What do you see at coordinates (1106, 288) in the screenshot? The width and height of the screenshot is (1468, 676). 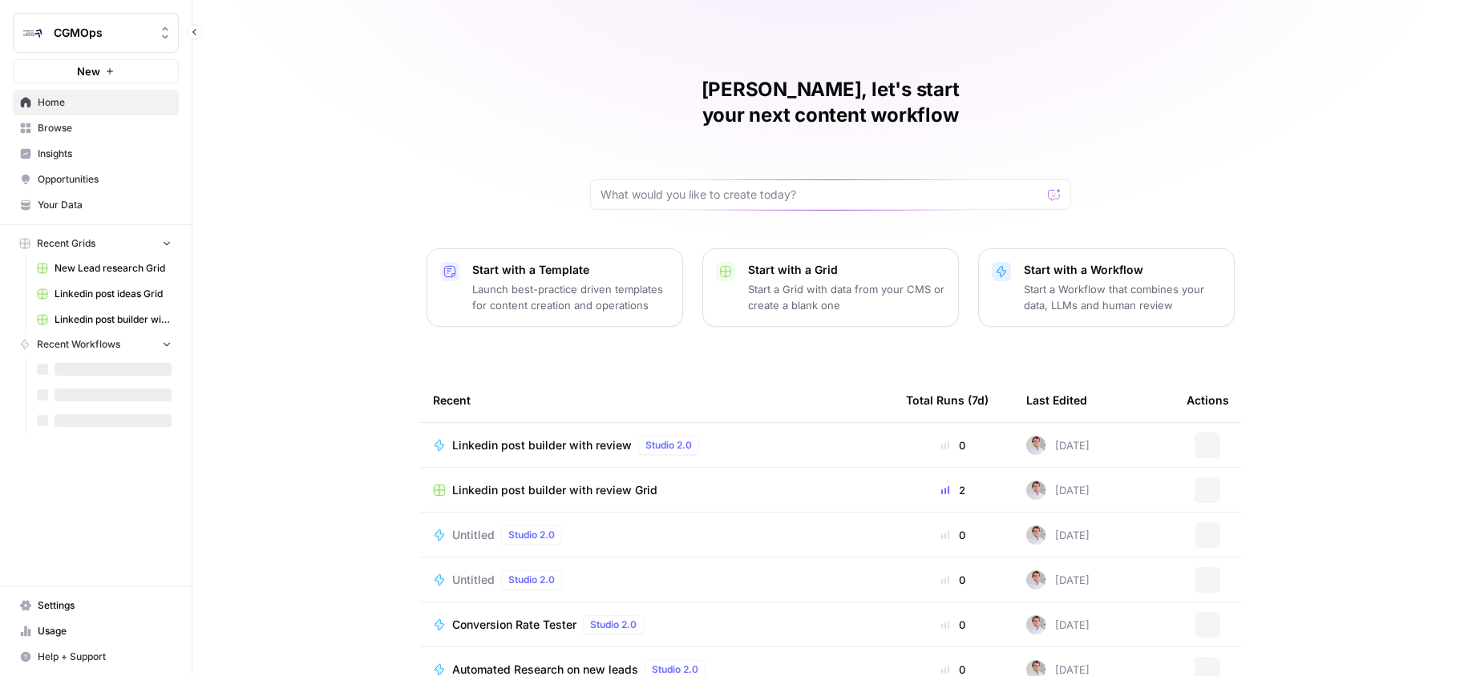 I see `button: Start with a WorkflowStart a Workflow that combines your data, LLMs and human review` at bounding box center [1106, 288].